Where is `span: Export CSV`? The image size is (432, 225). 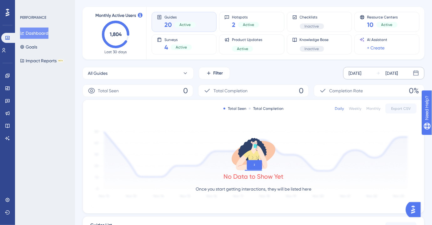
span: Export CSV is located at coordinates (401, 109).